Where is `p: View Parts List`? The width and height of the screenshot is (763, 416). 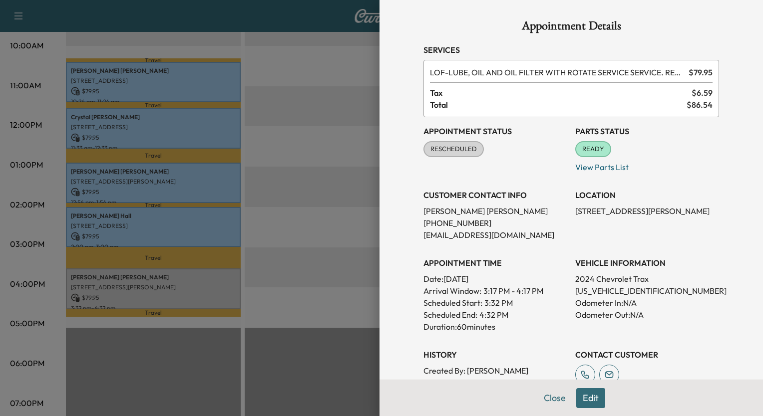 p: View Parts List is located at coordinates (647, 165).